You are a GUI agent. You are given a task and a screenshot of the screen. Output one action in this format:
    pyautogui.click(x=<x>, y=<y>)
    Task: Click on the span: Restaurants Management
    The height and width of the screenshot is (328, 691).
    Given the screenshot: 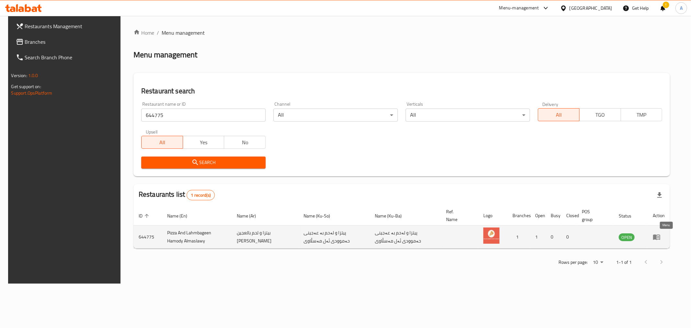 What is the action you would take?
    pyautogui.click(x=72, y=26)
    